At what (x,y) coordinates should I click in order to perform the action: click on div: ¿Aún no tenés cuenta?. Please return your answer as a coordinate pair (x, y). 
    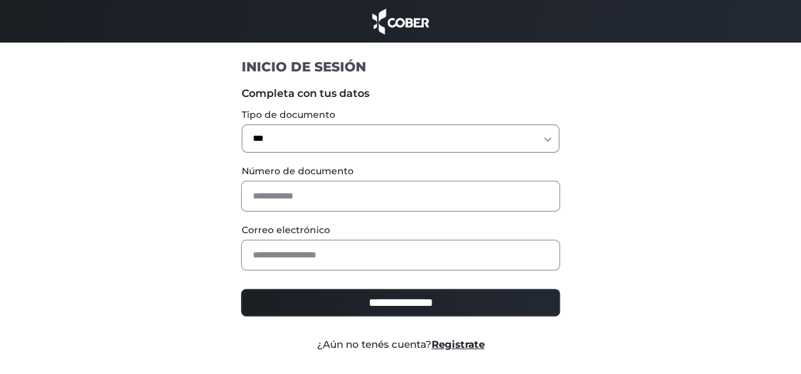
    Looking at the image, I should click on (400, 344).